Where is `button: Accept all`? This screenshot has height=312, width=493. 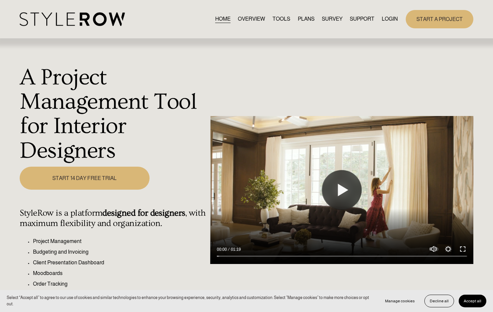 button: Accept all is located at coordinates (472, 301).